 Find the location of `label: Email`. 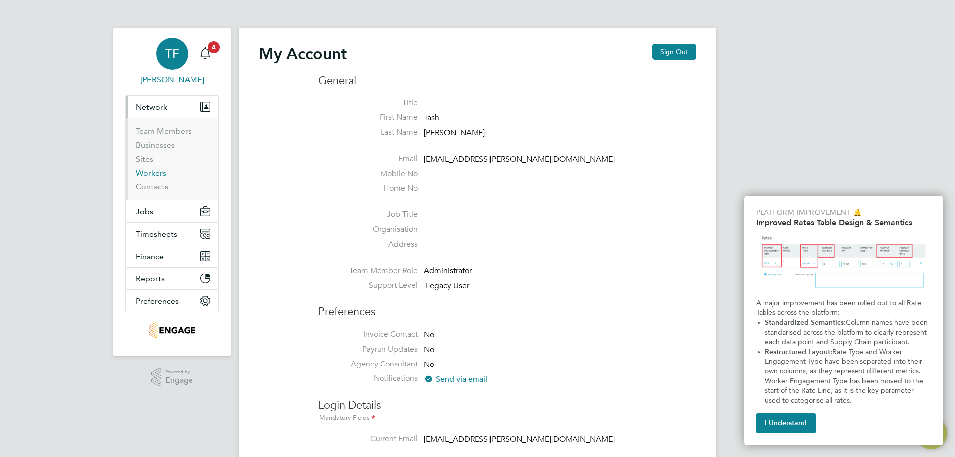

label: Email is located at coordinates (368, 159).